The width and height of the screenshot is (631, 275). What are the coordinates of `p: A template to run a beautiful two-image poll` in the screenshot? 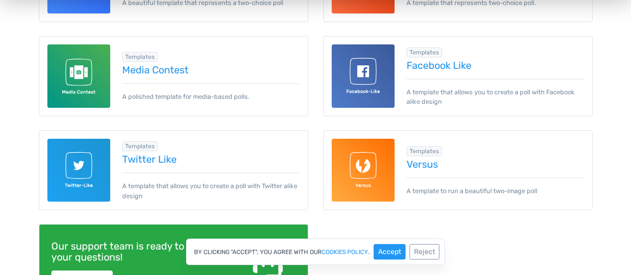 It's located at (496, 187).